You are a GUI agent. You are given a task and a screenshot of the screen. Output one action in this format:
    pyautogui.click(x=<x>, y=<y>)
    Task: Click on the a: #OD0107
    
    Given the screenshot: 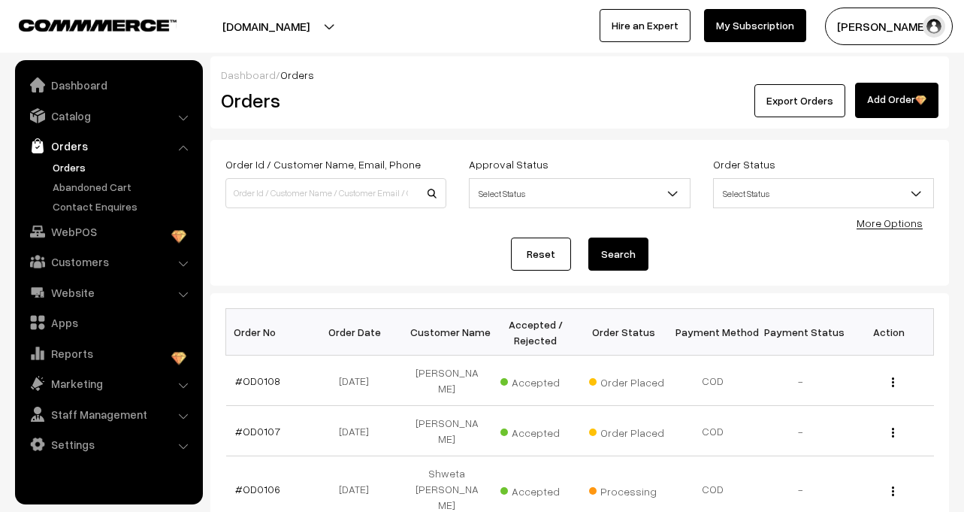 What is the action you would take?
    pyautogui.click(x=258, y=431)
    